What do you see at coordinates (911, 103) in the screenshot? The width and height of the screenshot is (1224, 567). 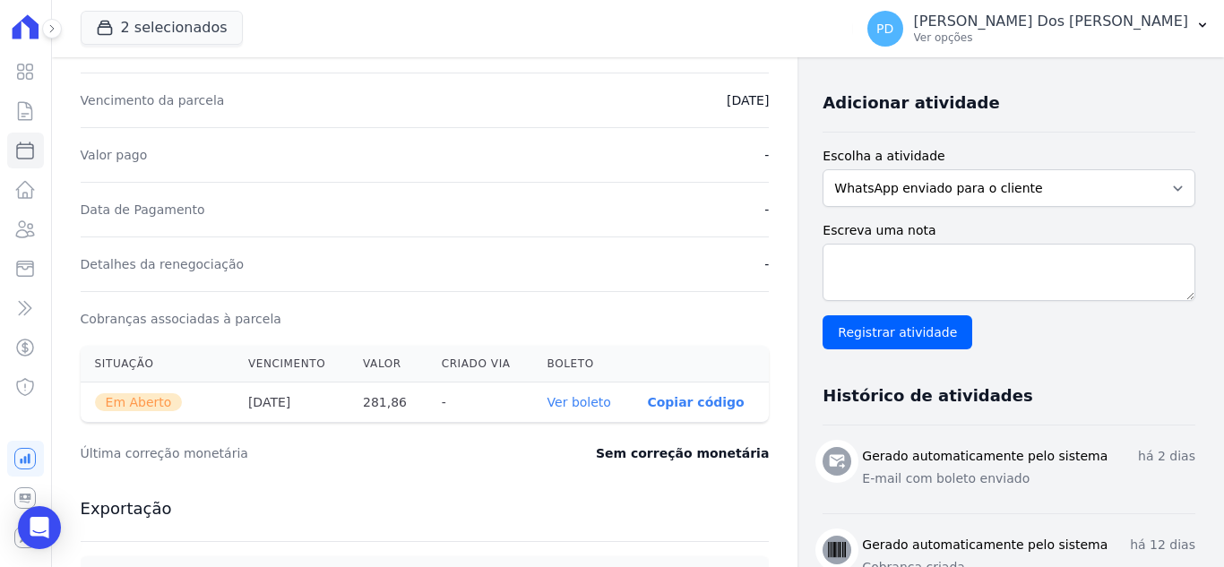 I see `h3: Adicionar atividade` at bounding box center [911, 103].